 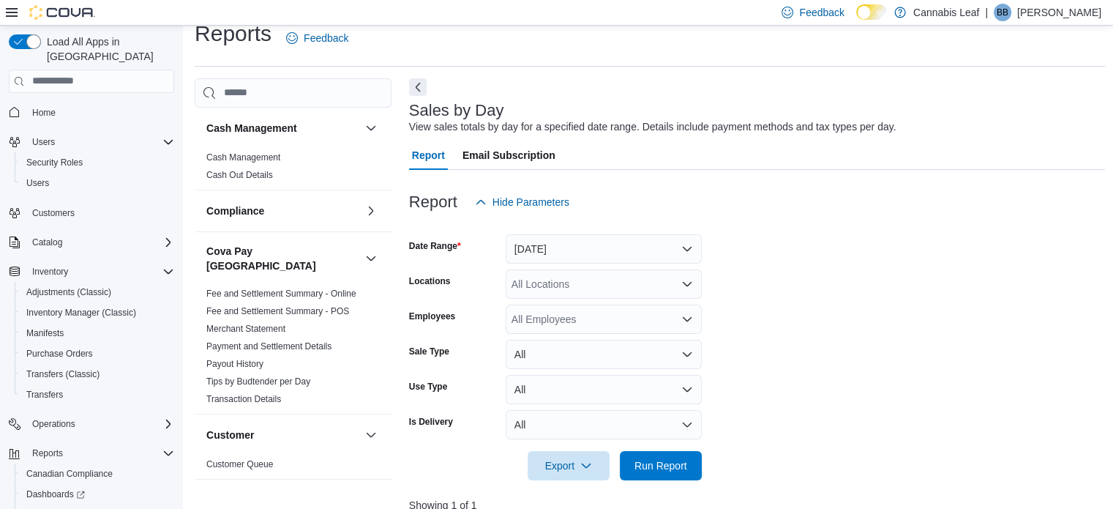 I want to click on span: Hide Parameters, so click(x=531, y=202).